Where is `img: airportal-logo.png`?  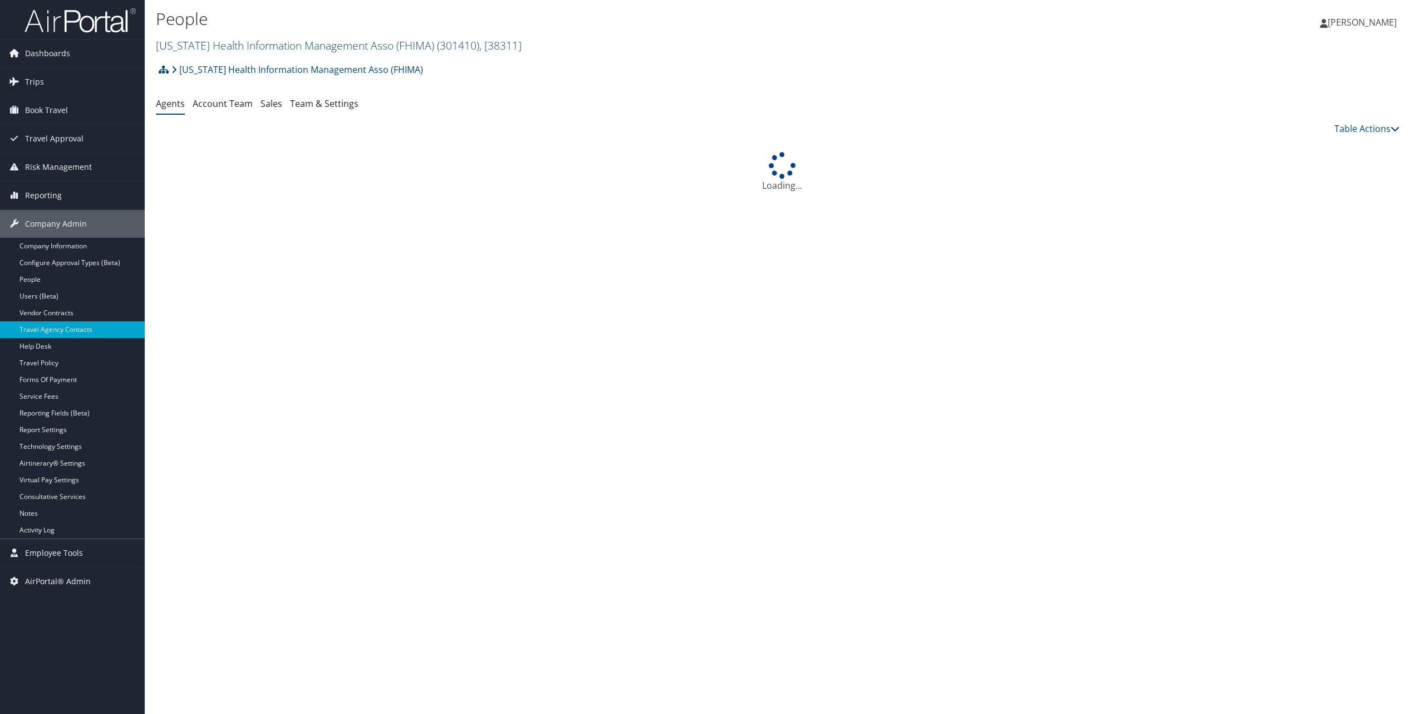 img: airportal-logo.png is located at coordinates (80, 20).